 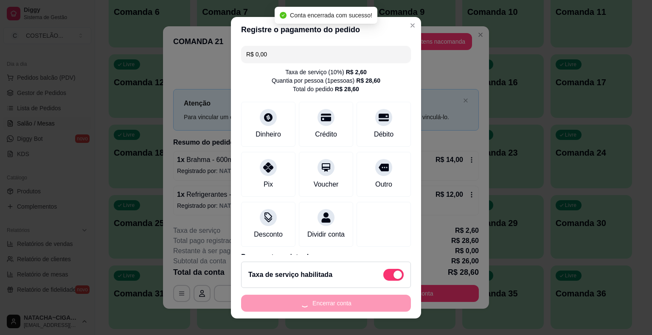 What do you see at coordinates (268, 235) in the screenshot?
I see `div: Desconto` at bounding box center [268, 235].